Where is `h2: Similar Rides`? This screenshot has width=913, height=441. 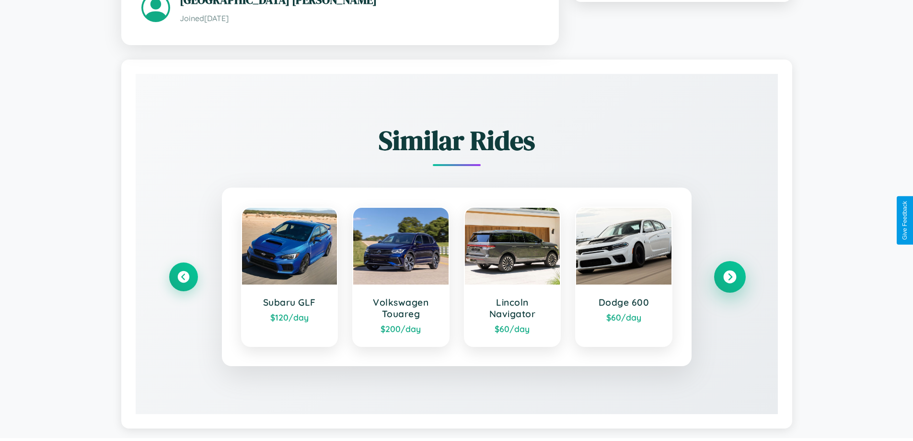 h2: Similar Rides is located at coordinates (457, 140).